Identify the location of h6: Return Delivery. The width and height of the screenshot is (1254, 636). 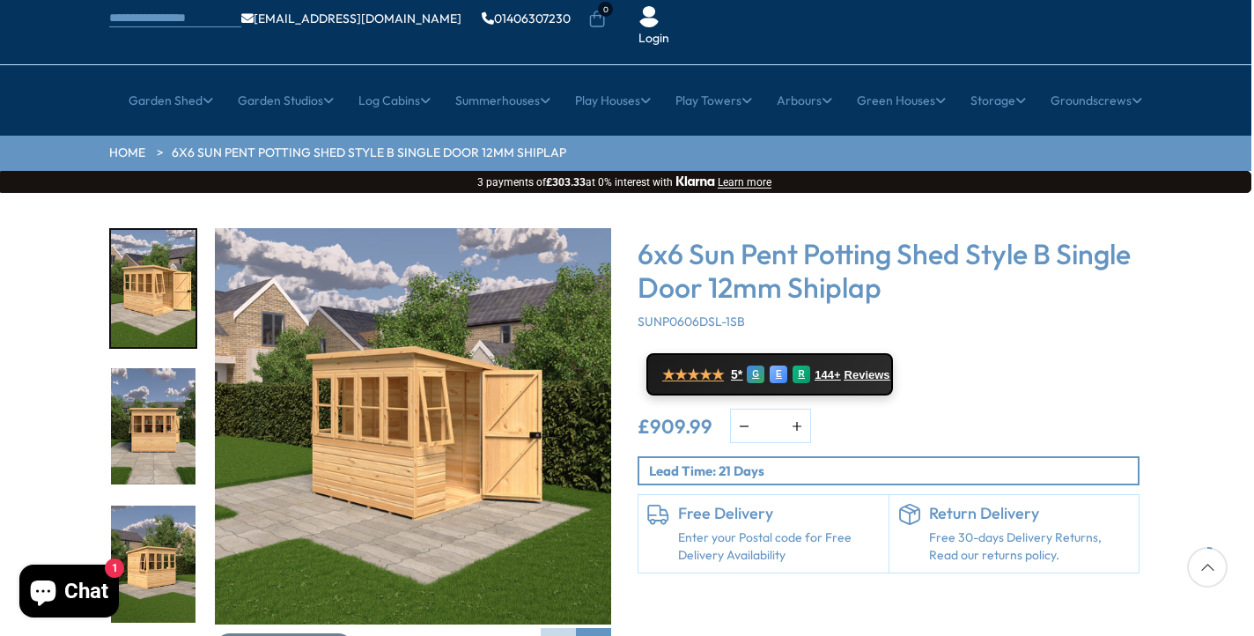
(1029, 513).